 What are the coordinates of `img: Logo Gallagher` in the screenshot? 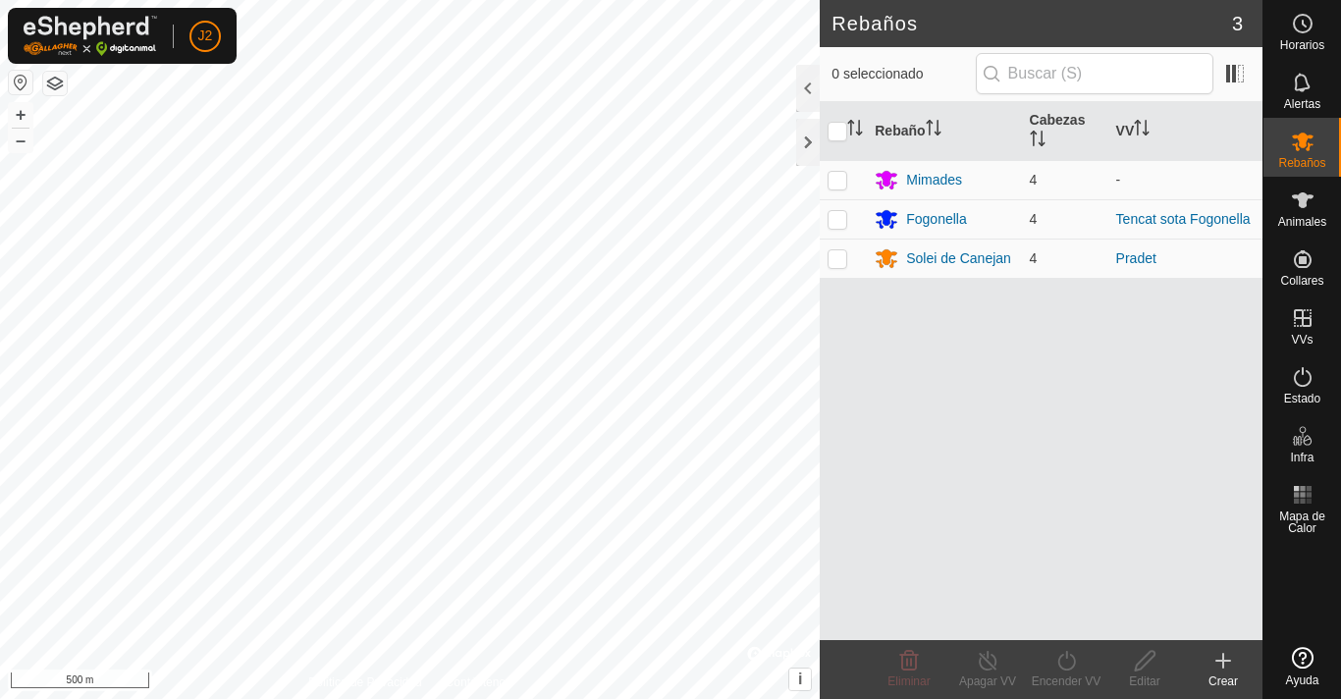 It's located at (90, 35).